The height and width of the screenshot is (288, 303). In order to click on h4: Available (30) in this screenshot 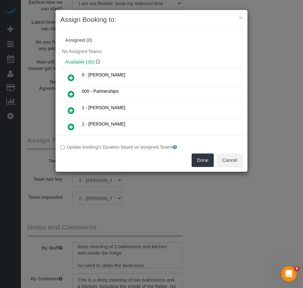, I will do `click(151, 62)`.